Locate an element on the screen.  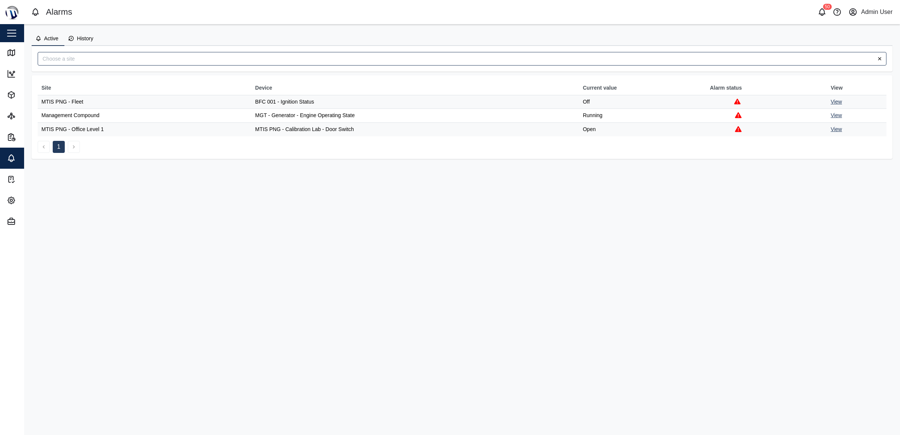
td: MGT - Generator - Engine Operating State is located at coordinates (415, 116).